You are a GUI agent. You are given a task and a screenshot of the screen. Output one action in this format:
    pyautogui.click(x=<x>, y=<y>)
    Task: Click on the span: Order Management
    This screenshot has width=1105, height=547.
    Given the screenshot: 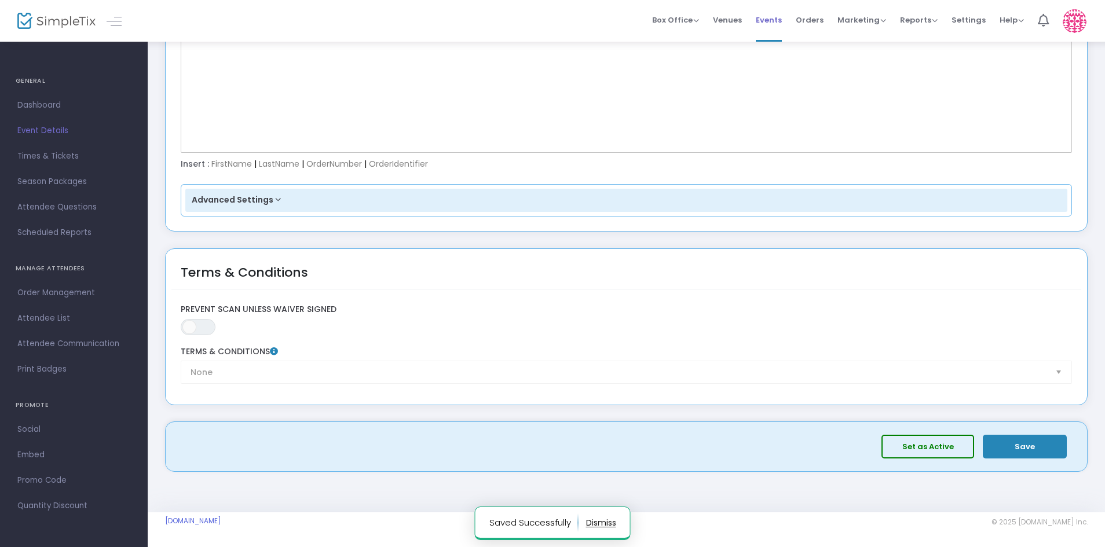 What is the action you would take?
    pyautogui.click(x=74, y=293)
    